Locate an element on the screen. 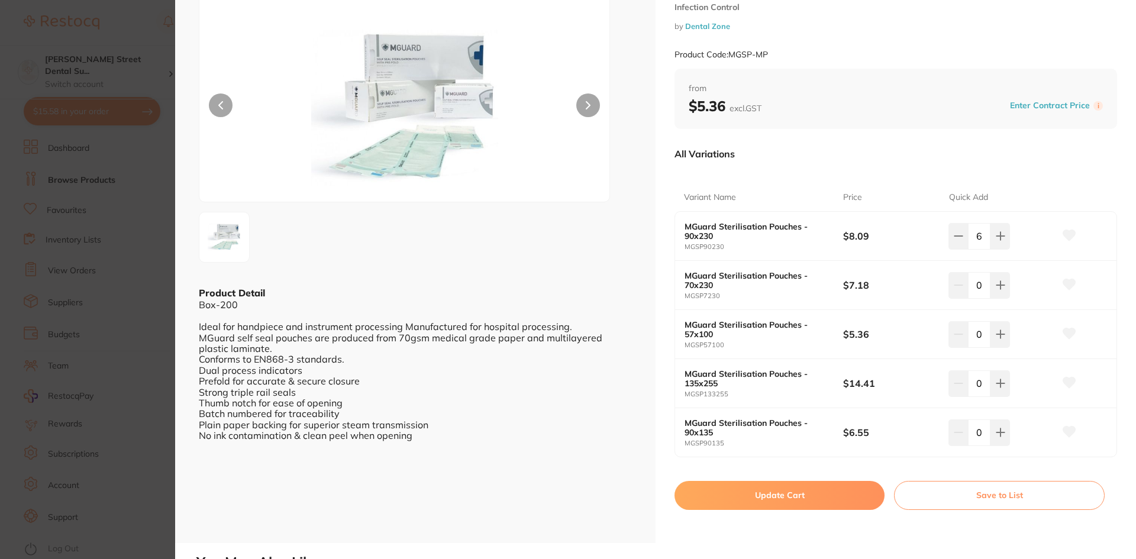 The width and height of the screenshot is (1136, 559). b: $8.09 is located at coordinates (890, 236).